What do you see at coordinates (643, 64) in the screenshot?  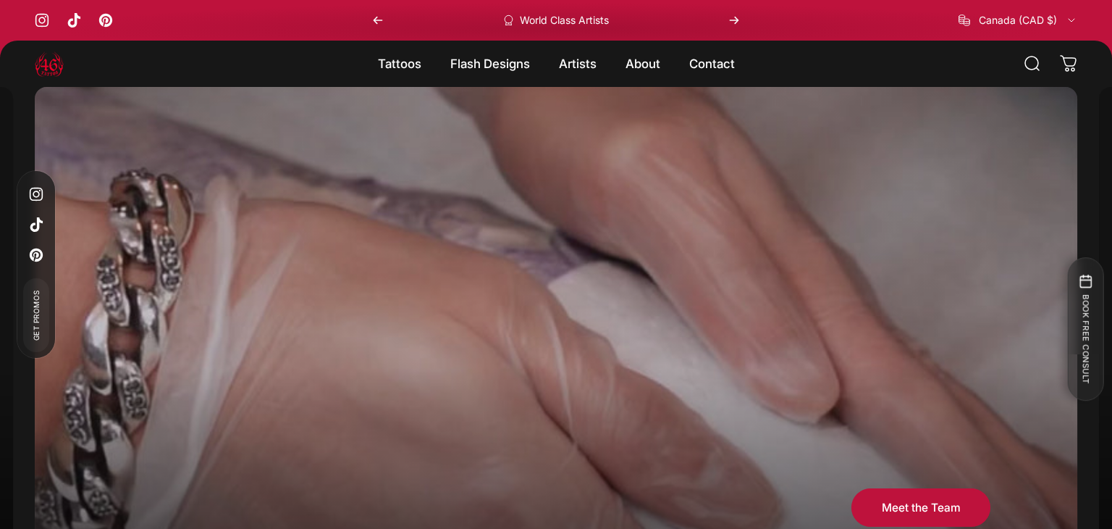 I see `summary: About` at bounding box center [643, 64].